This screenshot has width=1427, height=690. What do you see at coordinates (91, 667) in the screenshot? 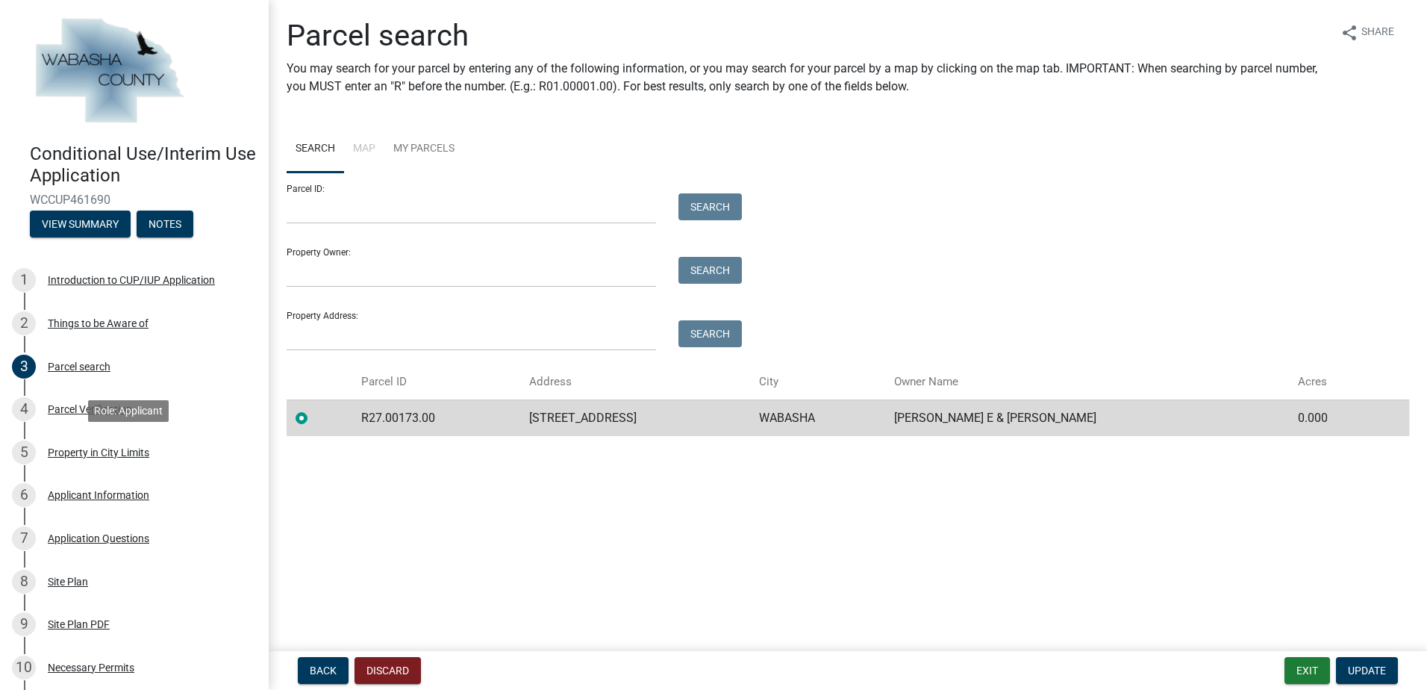
I see `div: Necessary Permits` at bounding box center [91, 667].